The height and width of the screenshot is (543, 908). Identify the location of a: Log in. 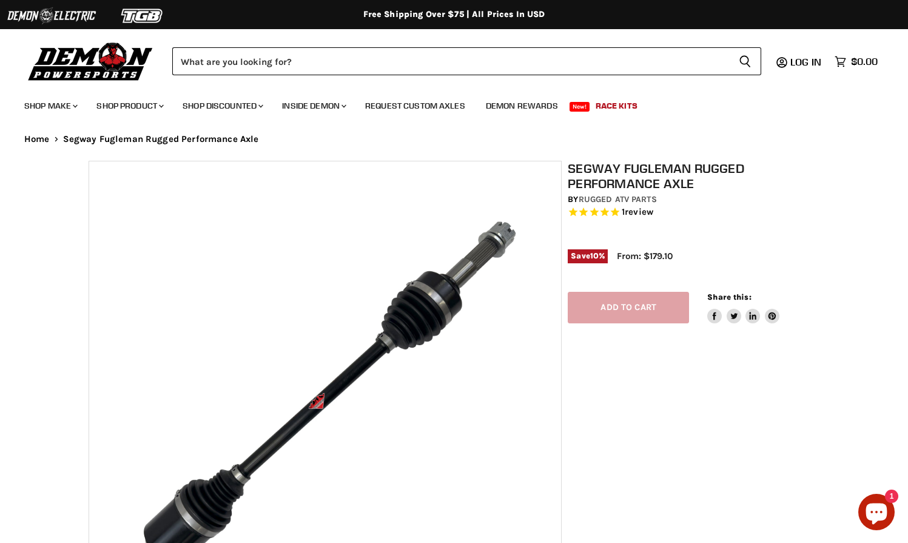
(807, 62).